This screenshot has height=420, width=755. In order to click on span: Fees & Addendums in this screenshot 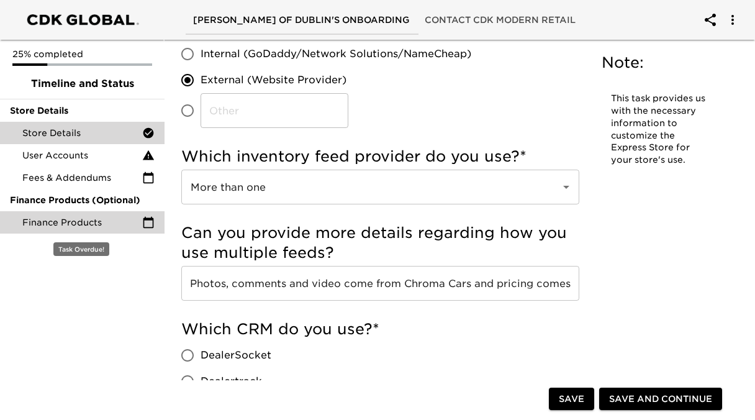, I will do `click(82, 177)`.